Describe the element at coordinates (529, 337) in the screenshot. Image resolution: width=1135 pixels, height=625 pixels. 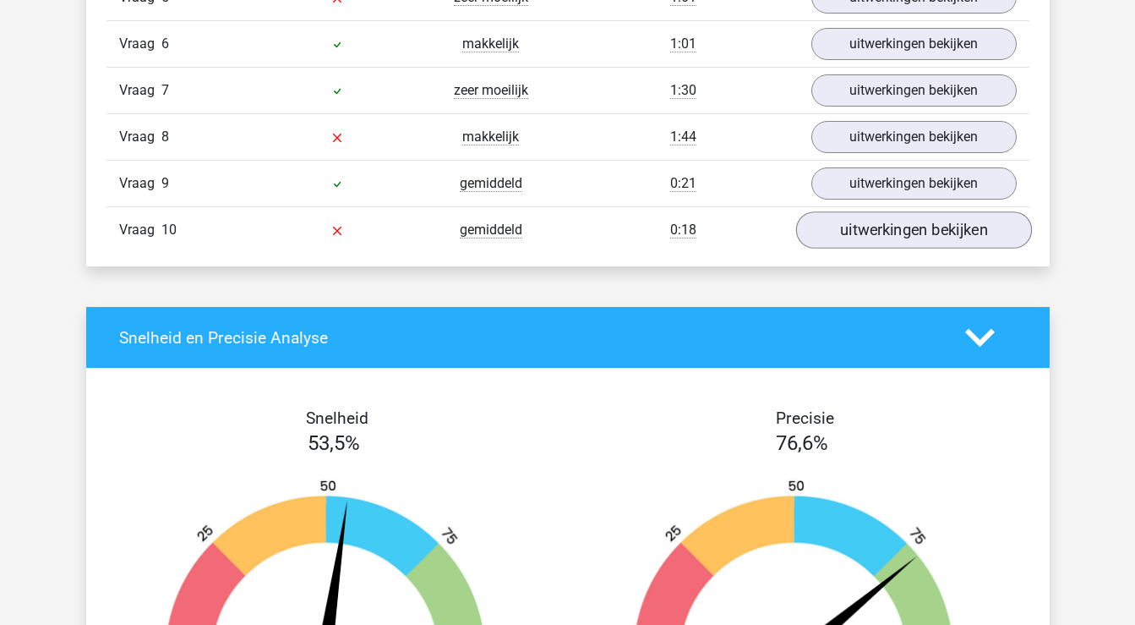
I see `h4: Snelheid en Precisie Analyse` at that location.